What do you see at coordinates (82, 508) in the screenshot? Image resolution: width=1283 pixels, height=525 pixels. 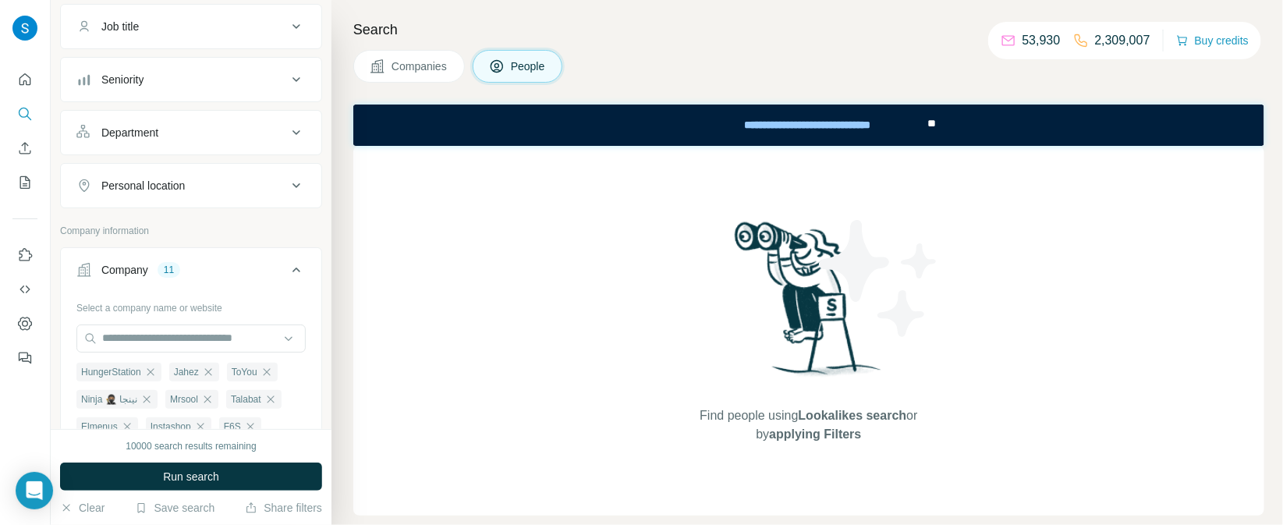 I see `button: Clear` at bounding box center [82, 508].